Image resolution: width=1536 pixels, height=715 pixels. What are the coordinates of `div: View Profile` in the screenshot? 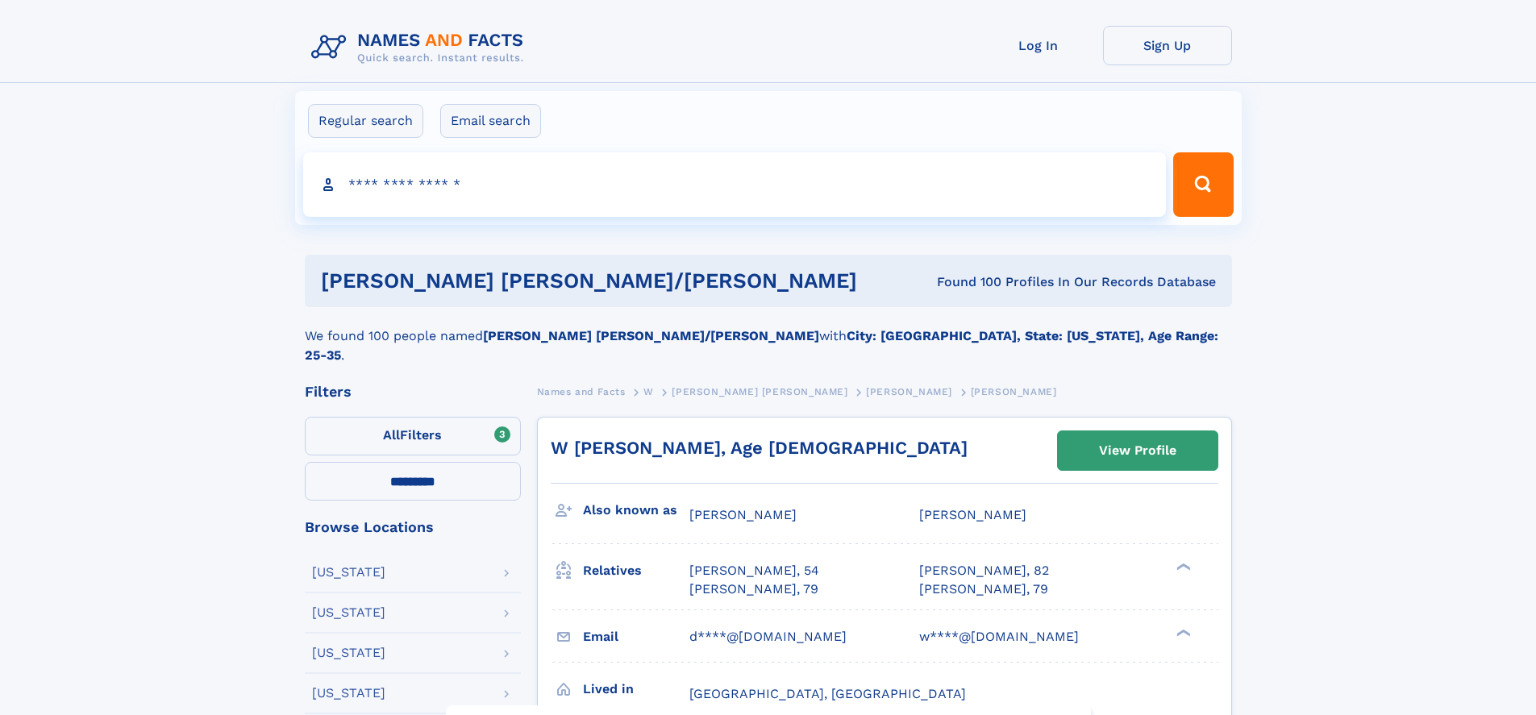 It's located at (1138, 451).